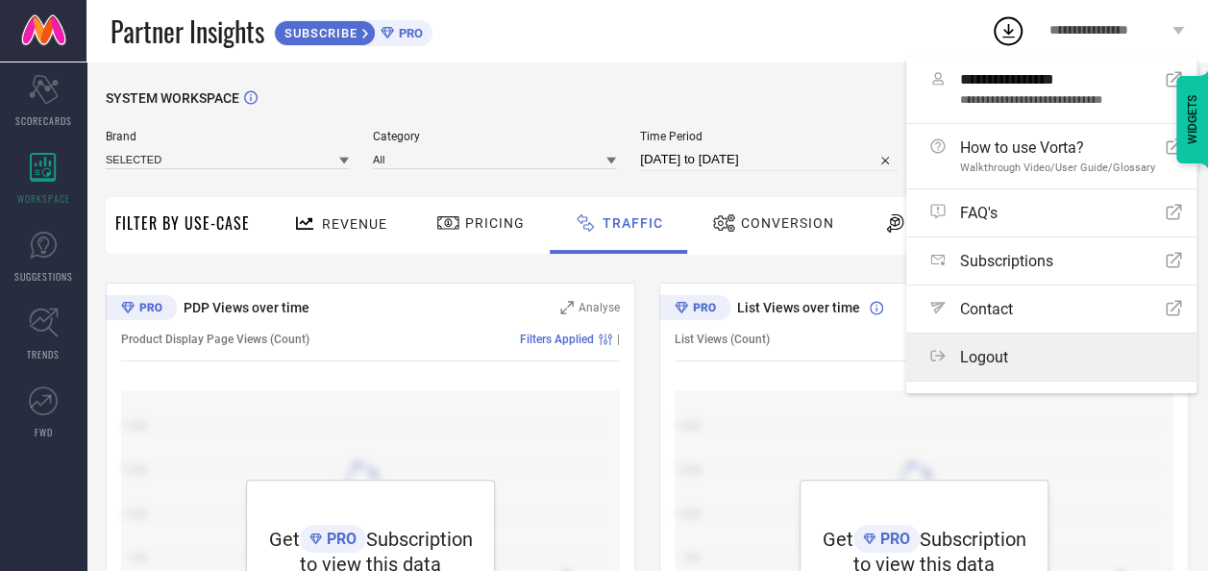 The height and width of the screenshot is (571, 1208). What do you see at coordinates (567, 308) in the screenshot?
I see `svg: Zoom` at bounding box center [567, 308].